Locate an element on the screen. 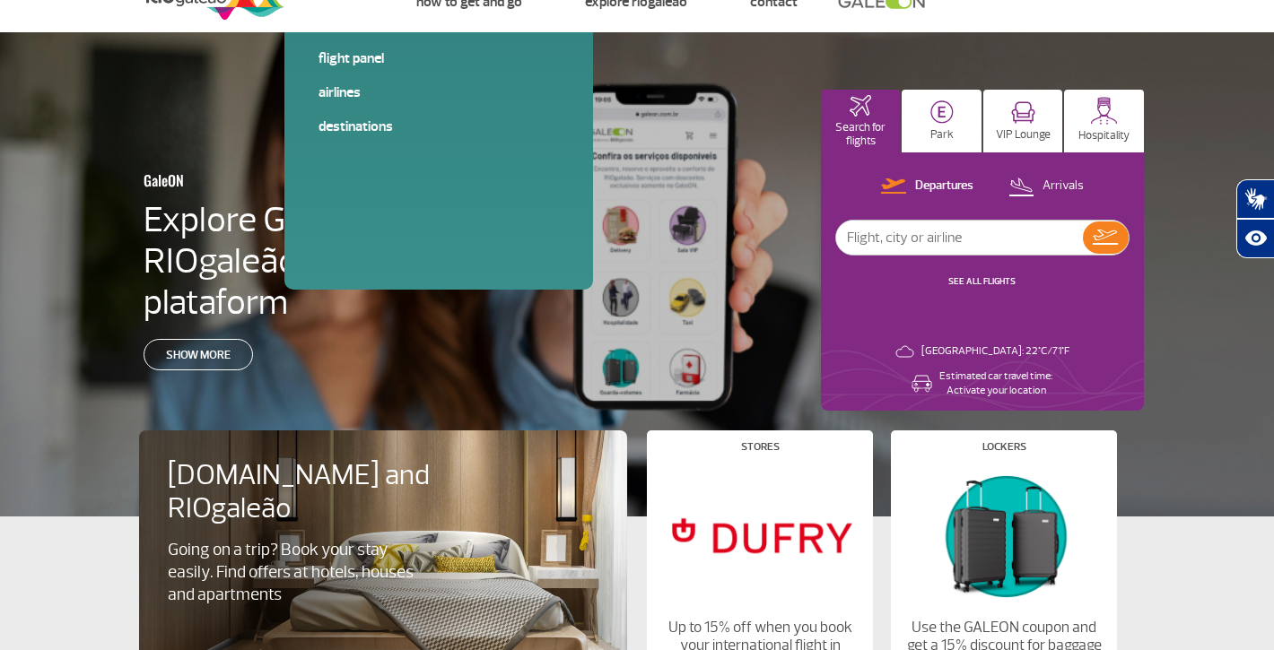 The width and height of the screenshot is (1274, 650). h4: Explore GaleON: RIOgaleão’s digital plataform is located at coordinates (337, 261).